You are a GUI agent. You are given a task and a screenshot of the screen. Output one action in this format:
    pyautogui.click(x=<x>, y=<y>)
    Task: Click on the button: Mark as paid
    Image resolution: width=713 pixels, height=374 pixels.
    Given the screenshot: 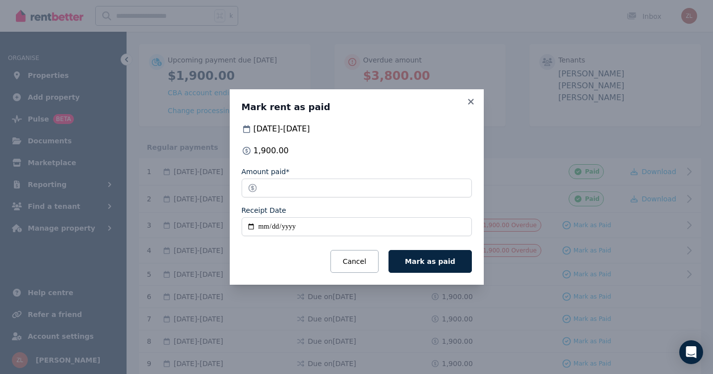 What is the action you would take?
    pyautogui.click(x=430, y=261)
    